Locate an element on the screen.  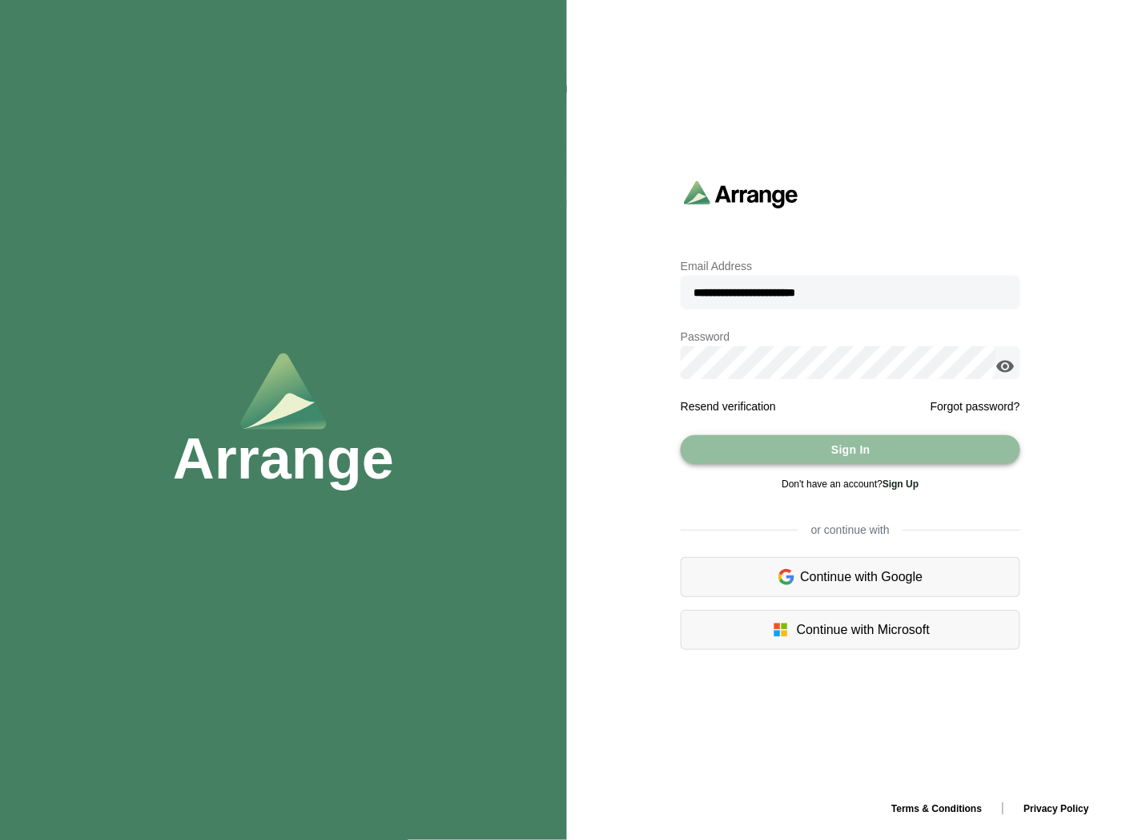
a: Resend verification is located at coordinates (728, 406).